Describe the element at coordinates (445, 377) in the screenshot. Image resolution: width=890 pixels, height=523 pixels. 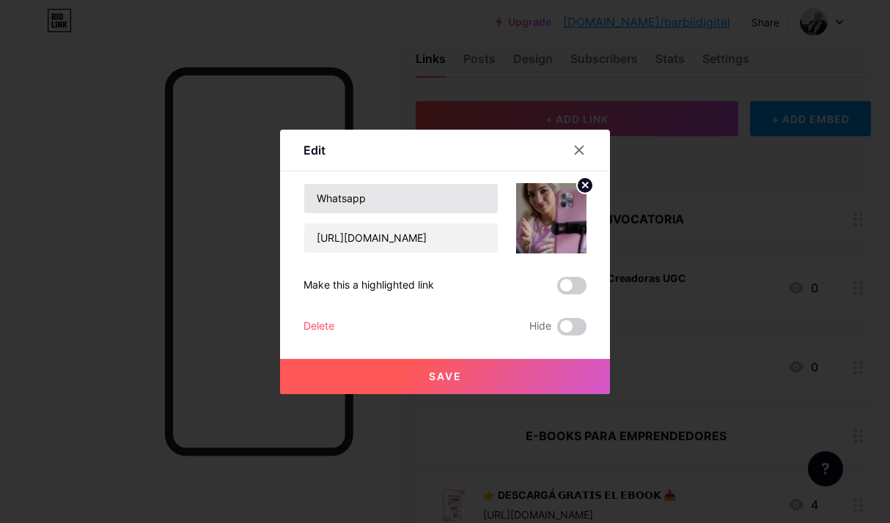
I see `button: Save` at that location.